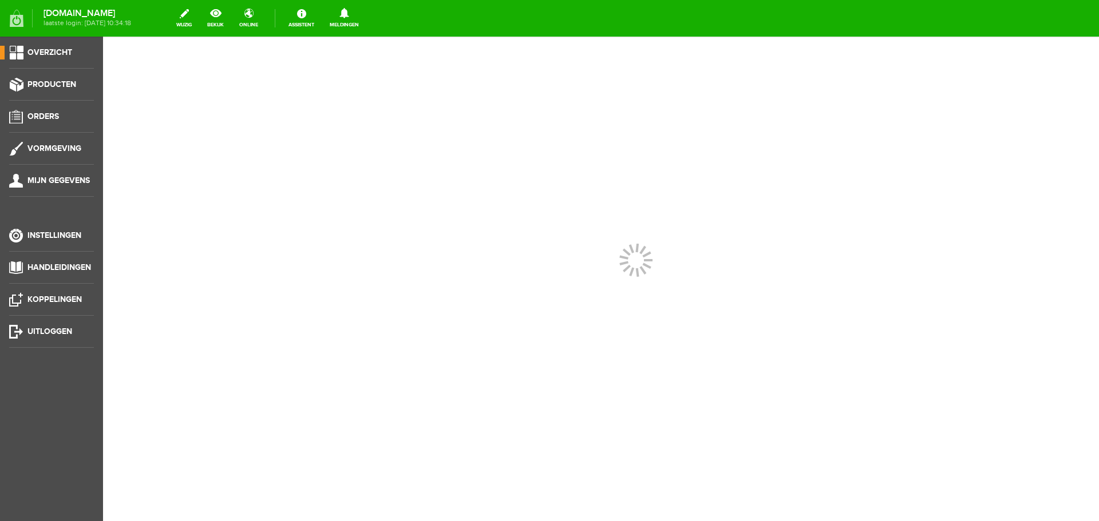 This screenshot has width=1099, height=521. What do you see at coordinates (344, 18) in the screenshot?
I see `a: Meldingen` at bounding box center [344, 18].